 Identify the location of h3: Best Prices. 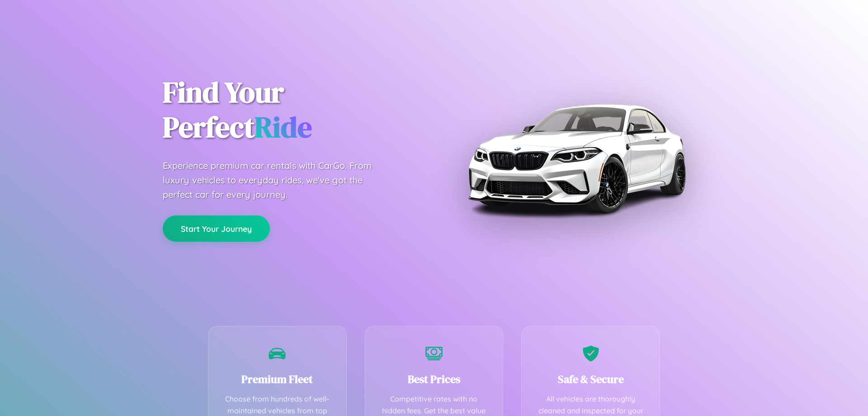
(434, 378).